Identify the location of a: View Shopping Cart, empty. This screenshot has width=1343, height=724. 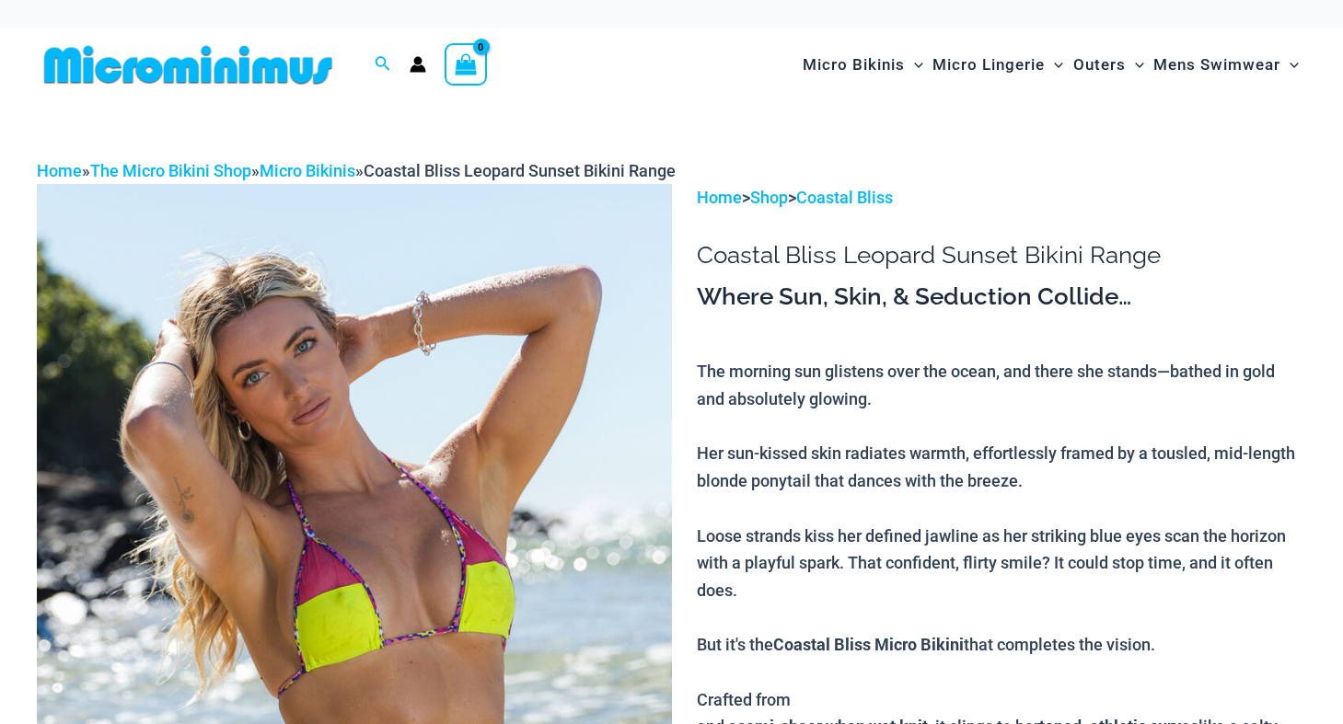
(466, 64).